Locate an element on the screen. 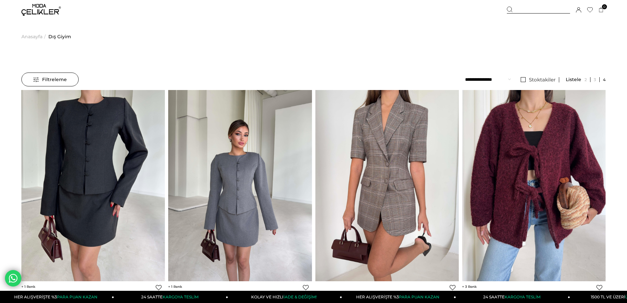 Image resolution: width=627 pixels, height=303 pixels. a: HER ALIŞVERİŞTE %3PARA PUAN KAZAN is located at coordinates (399, 296).